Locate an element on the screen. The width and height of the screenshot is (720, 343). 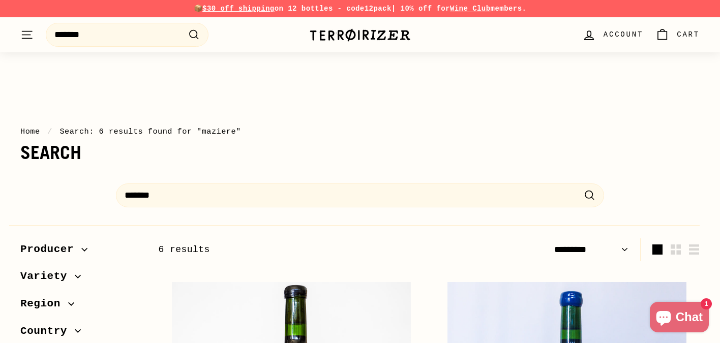
span: Region is located at coordinates (44, 304).